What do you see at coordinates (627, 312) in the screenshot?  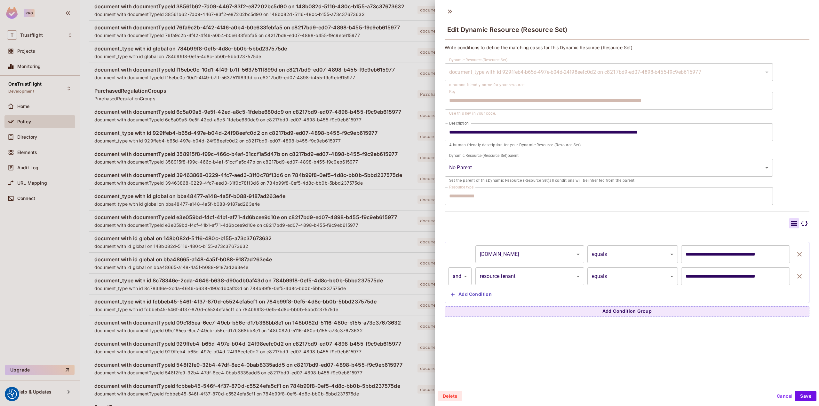 I see `button: Add Condition Group` at bounding box center [627, 312].